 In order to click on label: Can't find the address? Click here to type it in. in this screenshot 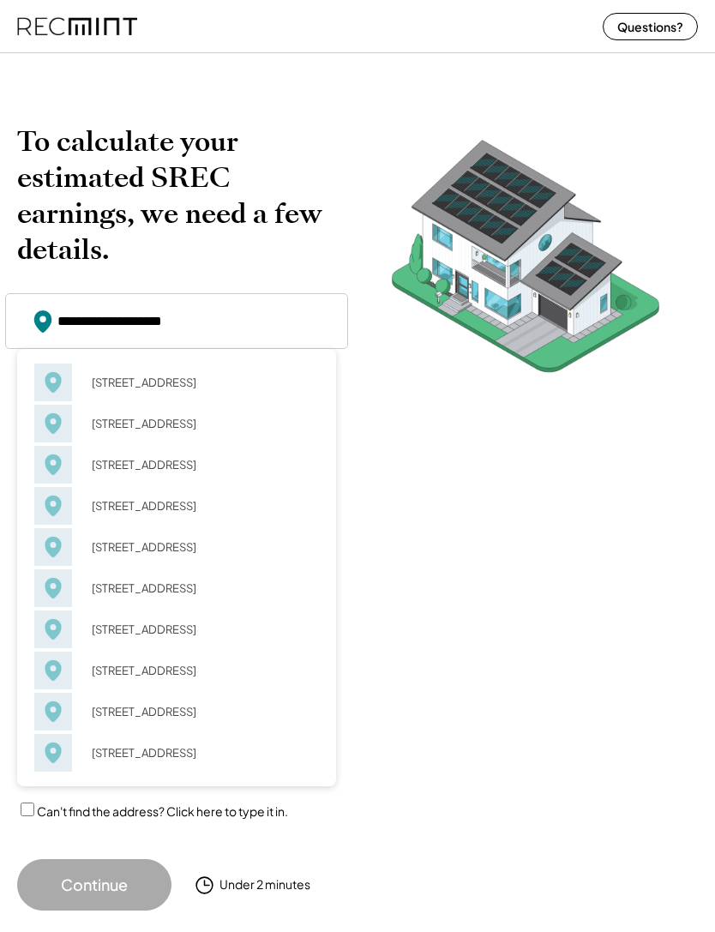, I will do `click(162, 811)`.